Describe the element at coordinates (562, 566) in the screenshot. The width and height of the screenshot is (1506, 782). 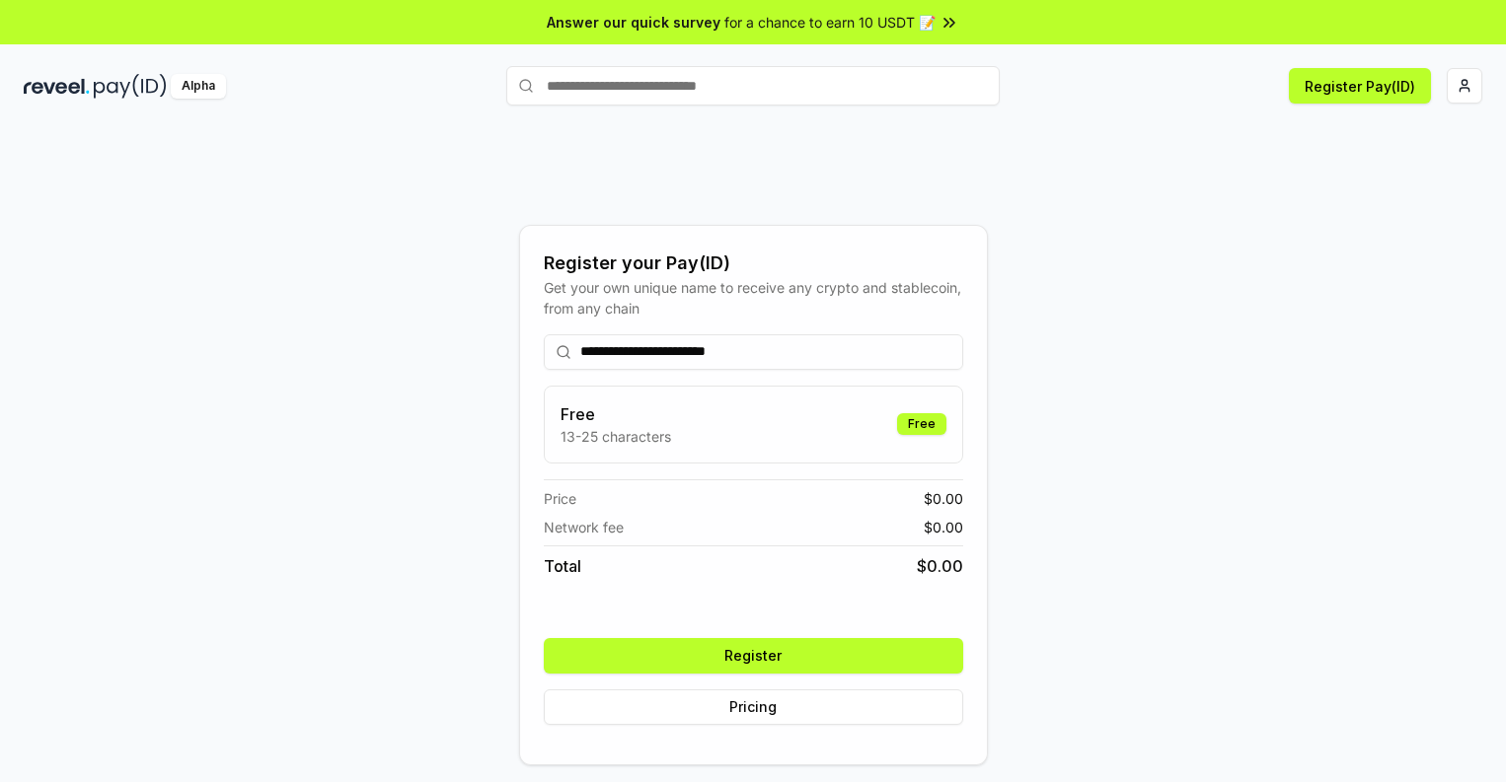
I see `span: Total` at that location.